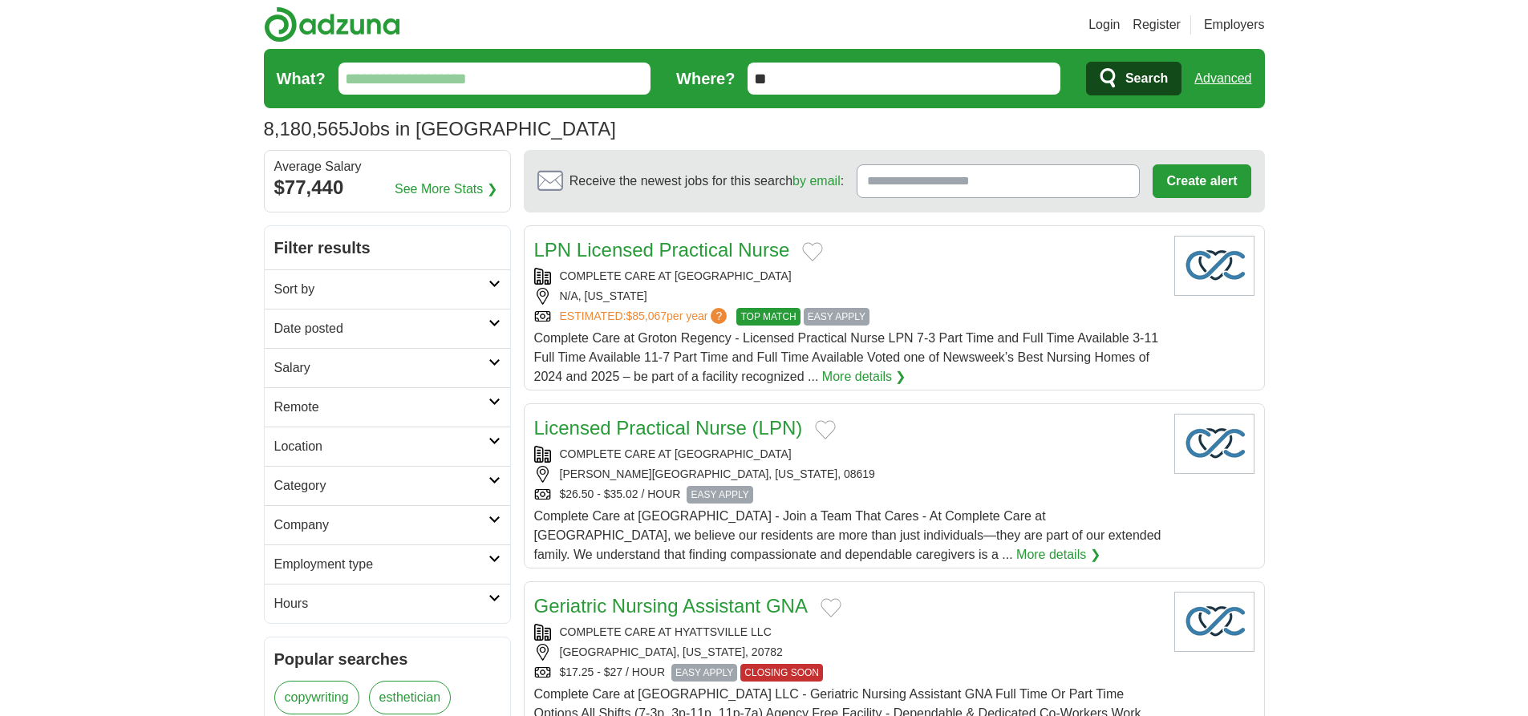 This screenshot has height=716, width=1528. I want to click on label: What?, so click(301, 79).